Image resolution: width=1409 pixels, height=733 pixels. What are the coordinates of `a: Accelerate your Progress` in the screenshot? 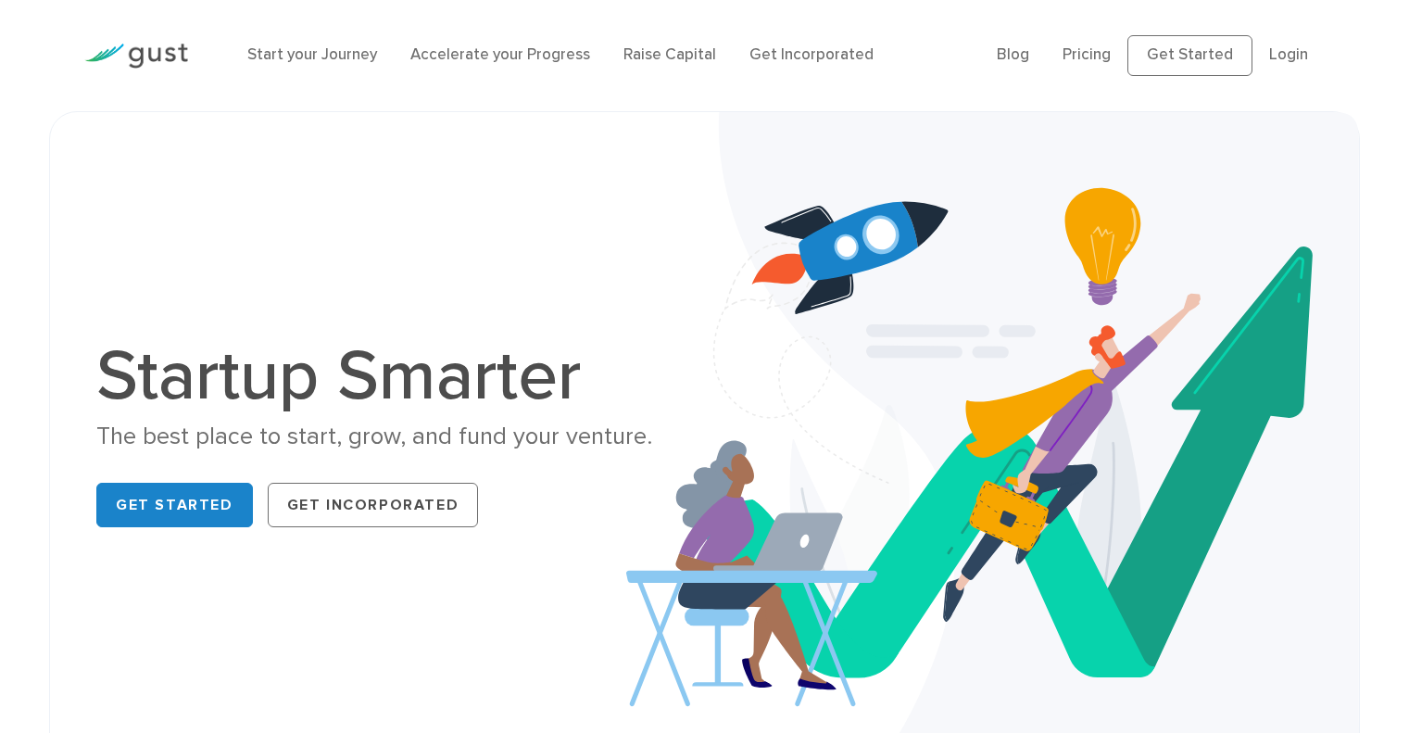 It's located at (500, 55).